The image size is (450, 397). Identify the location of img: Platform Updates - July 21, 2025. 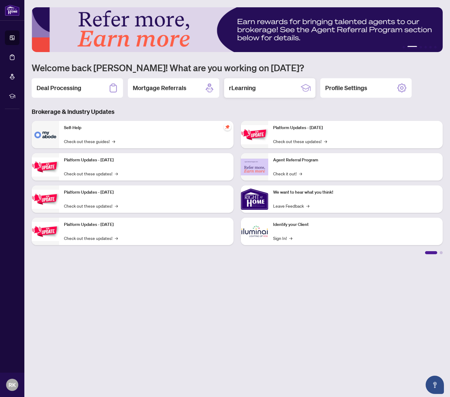
(45, 199).